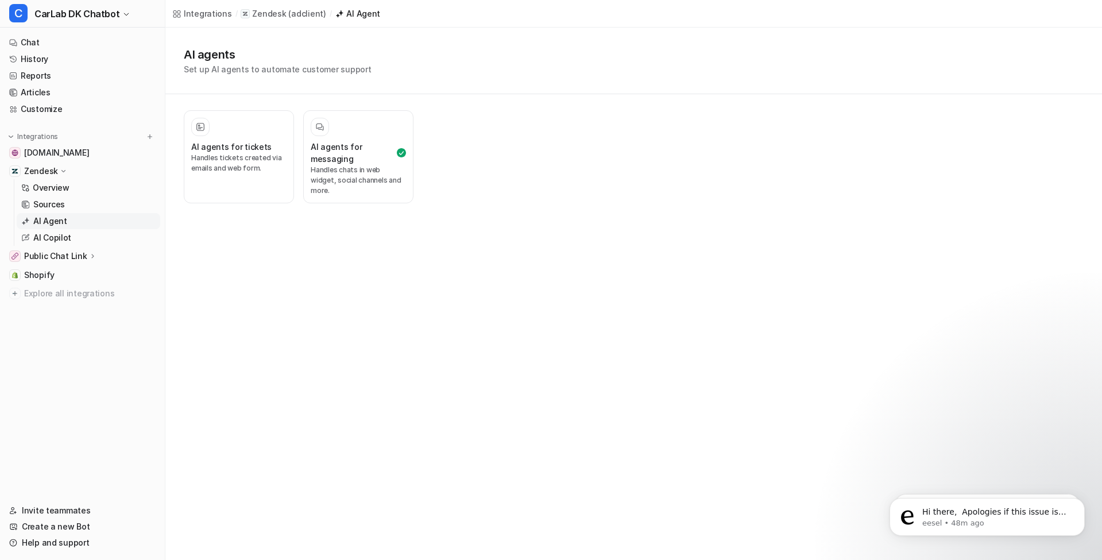 Image resolution: width=1102 pixels, height=560 pixels. Describe the element at coordinates (239, 157) in the screenshot. I see `button: AI agents for ticketsHandles tickets created via emails and web form.` at that location.